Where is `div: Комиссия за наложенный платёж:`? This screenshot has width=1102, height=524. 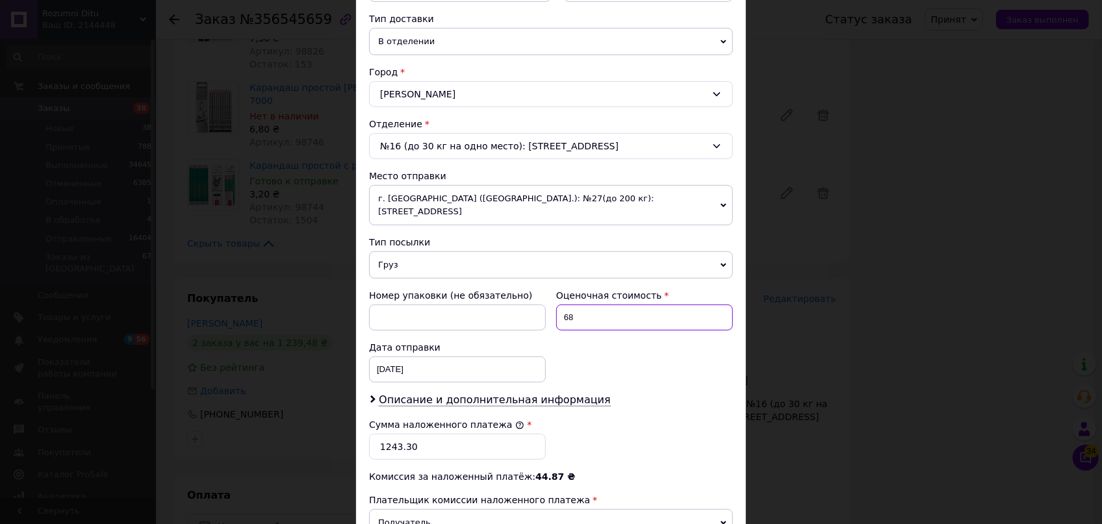 div: Комиссия за наложенный платёж: is located at coordinates (551, 477).